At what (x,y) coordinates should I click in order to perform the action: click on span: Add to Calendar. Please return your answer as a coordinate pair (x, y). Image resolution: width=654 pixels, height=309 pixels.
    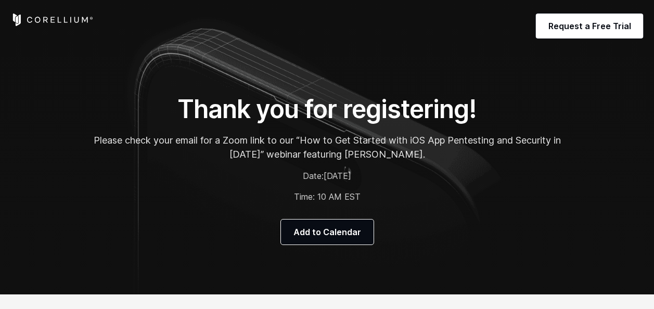
    Looking at the image, I should click on (327, 232).